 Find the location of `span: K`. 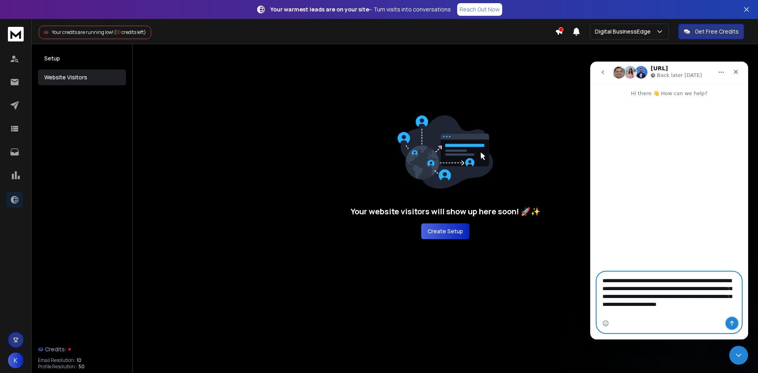

span: K is located at coordinates (16, 360).